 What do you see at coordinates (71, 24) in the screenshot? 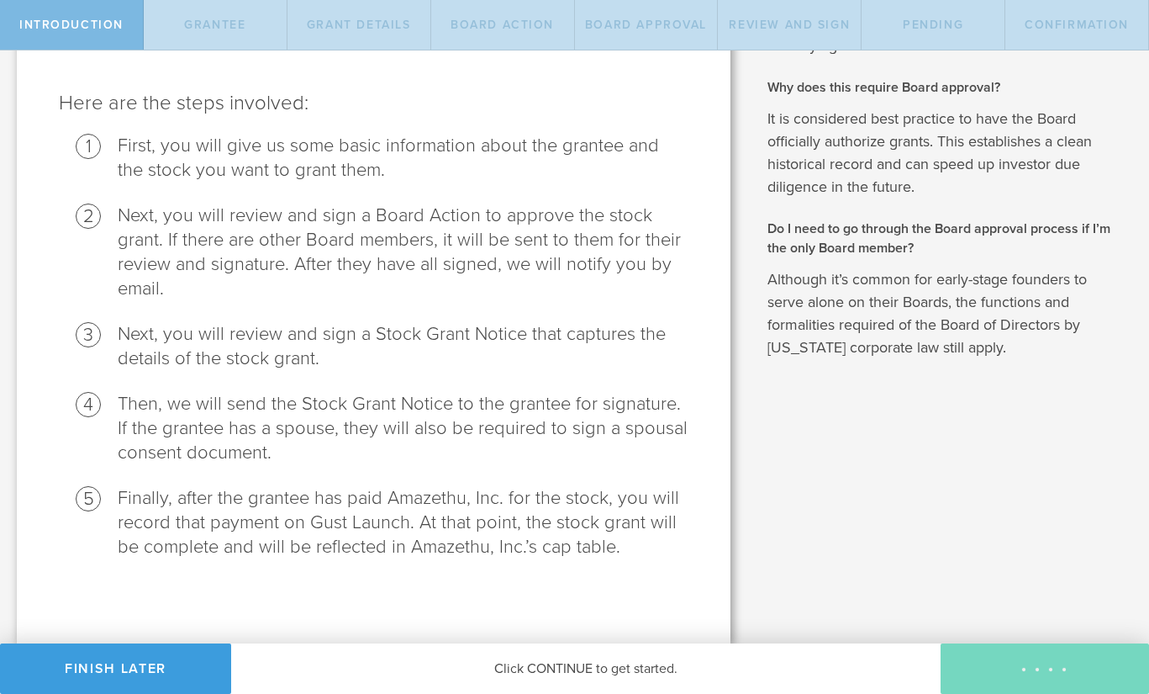
I see `span: Introduction` at bounding box center [71, 24].